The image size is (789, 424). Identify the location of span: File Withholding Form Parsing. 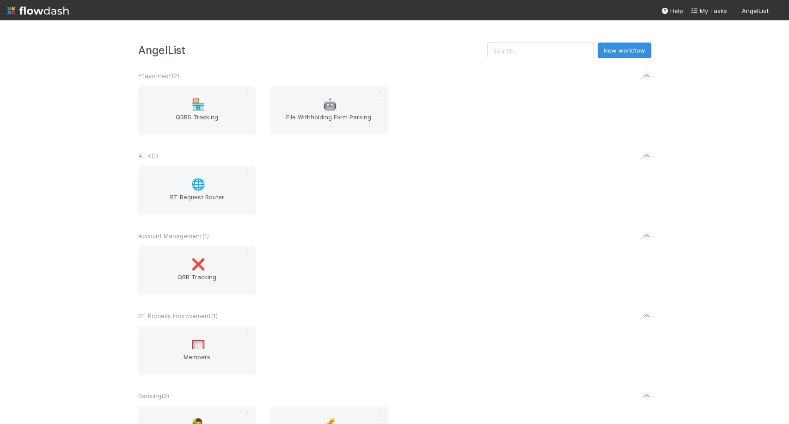
(329, 122).